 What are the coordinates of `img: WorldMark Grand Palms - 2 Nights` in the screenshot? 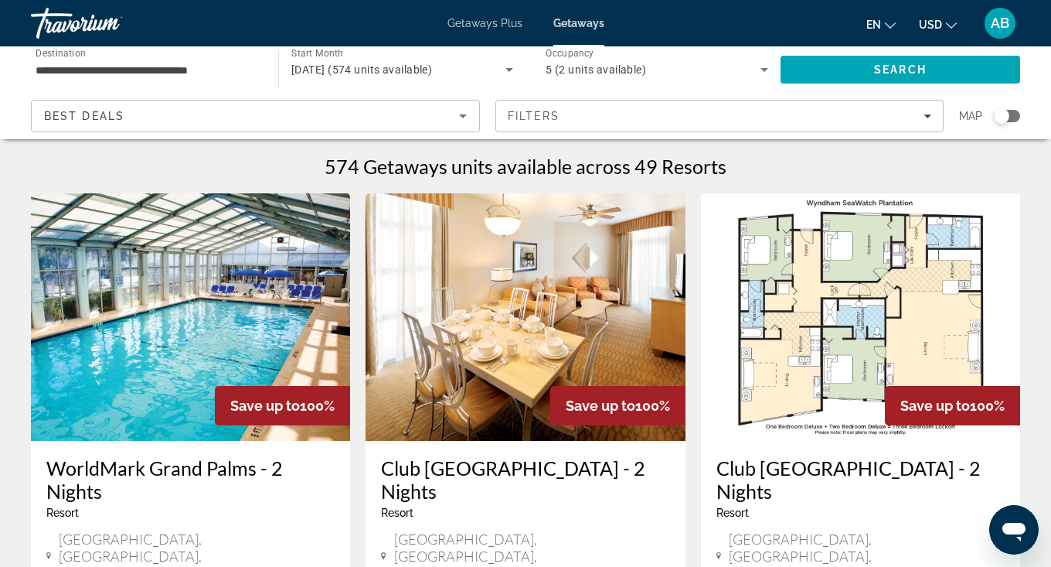 It's located at (190, 317).